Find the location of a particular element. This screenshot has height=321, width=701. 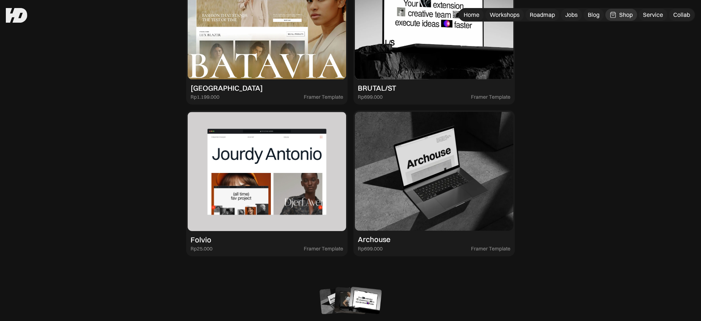

div: Collab is located at coordinates (682, 15).